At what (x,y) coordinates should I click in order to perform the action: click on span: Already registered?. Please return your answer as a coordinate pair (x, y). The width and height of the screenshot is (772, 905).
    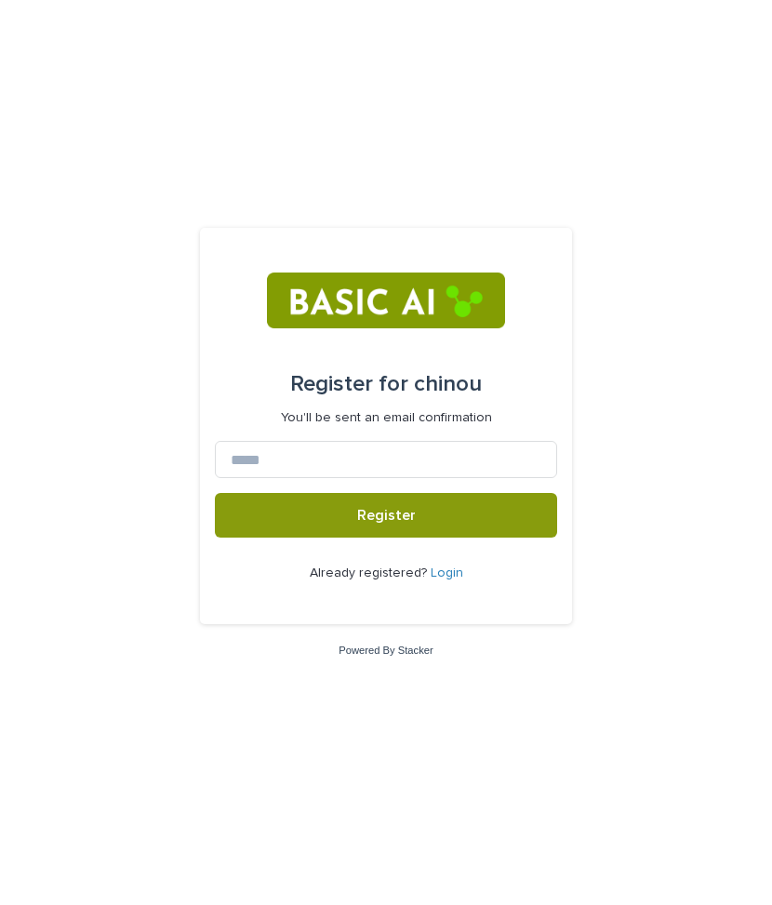
    Looking at the image, I should click on (370, 573).